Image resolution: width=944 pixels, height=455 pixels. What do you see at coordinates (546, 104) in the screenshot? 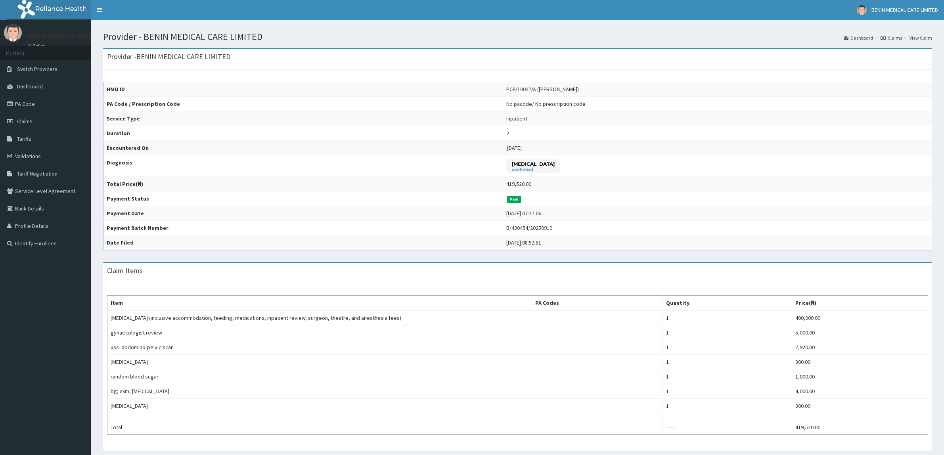
I see `div: No pacode / No prescription code` at bounding box center [546, 104].